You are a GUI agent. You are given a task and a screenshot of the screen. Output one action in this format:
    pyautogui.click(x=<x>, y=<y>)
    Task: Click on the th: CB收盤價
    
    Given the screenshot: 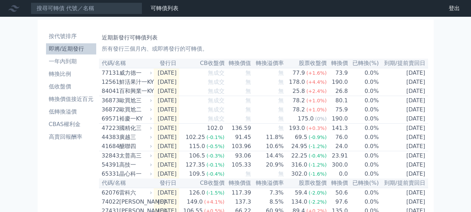 What is the action you would take?
    pyautogui.click(x=202, y=183)
    